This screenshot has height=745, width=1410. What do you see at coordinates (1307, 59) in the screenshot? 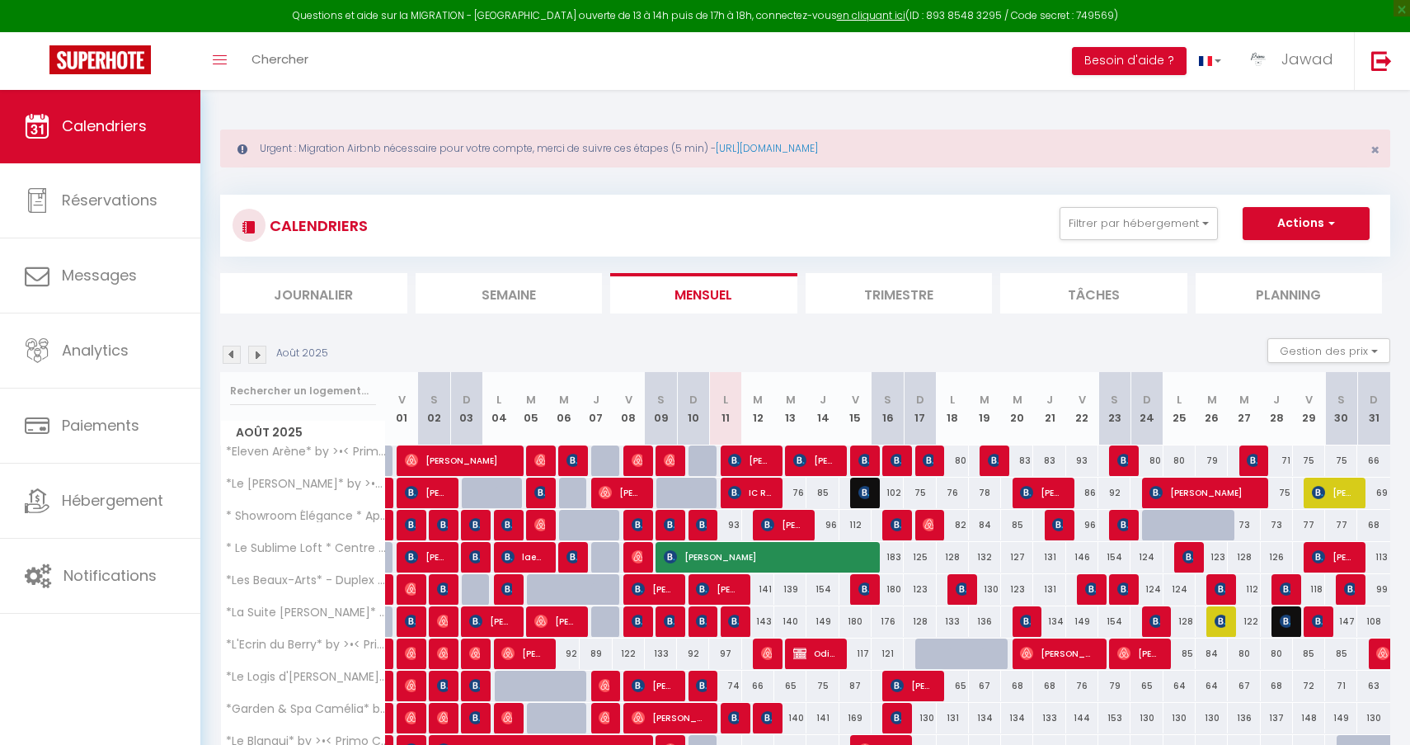
I see `span: Jawad` at bounding box center [1307, 59].